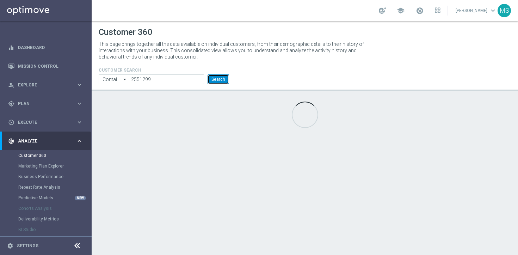  What do you see at coordinates (27, 246) in the screenshot?
I see `a: Settings` at bounding box center [27, 246].